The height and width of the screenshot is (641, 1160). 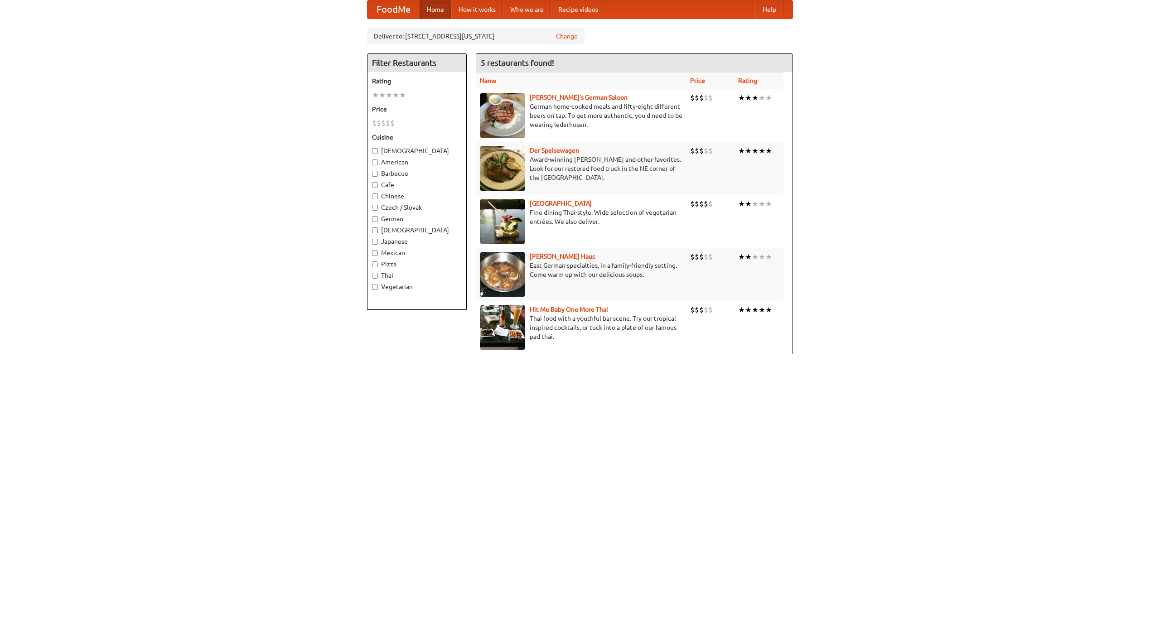 What do you see at coordinates (417, 185) in the screenshot?
I see `label: Cafe` at bounding box center [417, 185].